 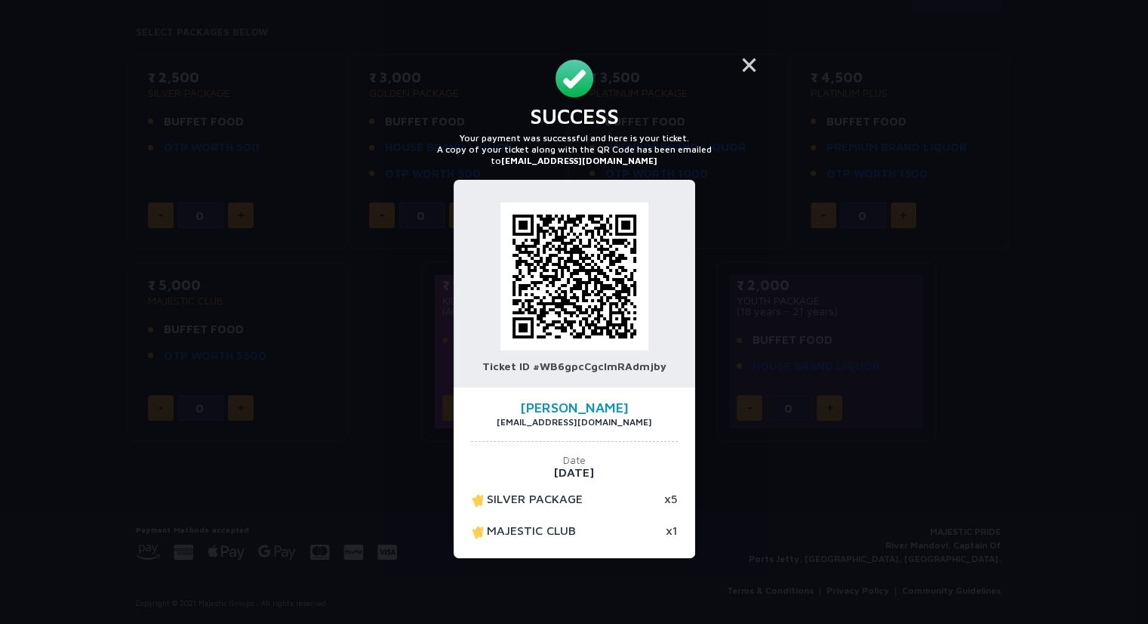 What do you see at coordinates (672, 532) in the screenshot?
I see `p: x1` at bounding box center [672, 532].